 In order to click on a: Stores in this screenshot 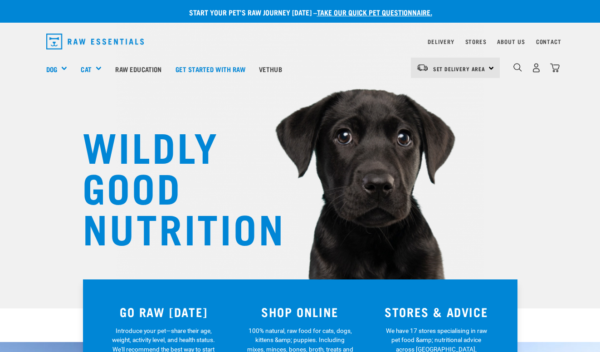, I will do `click(475, 41)`.